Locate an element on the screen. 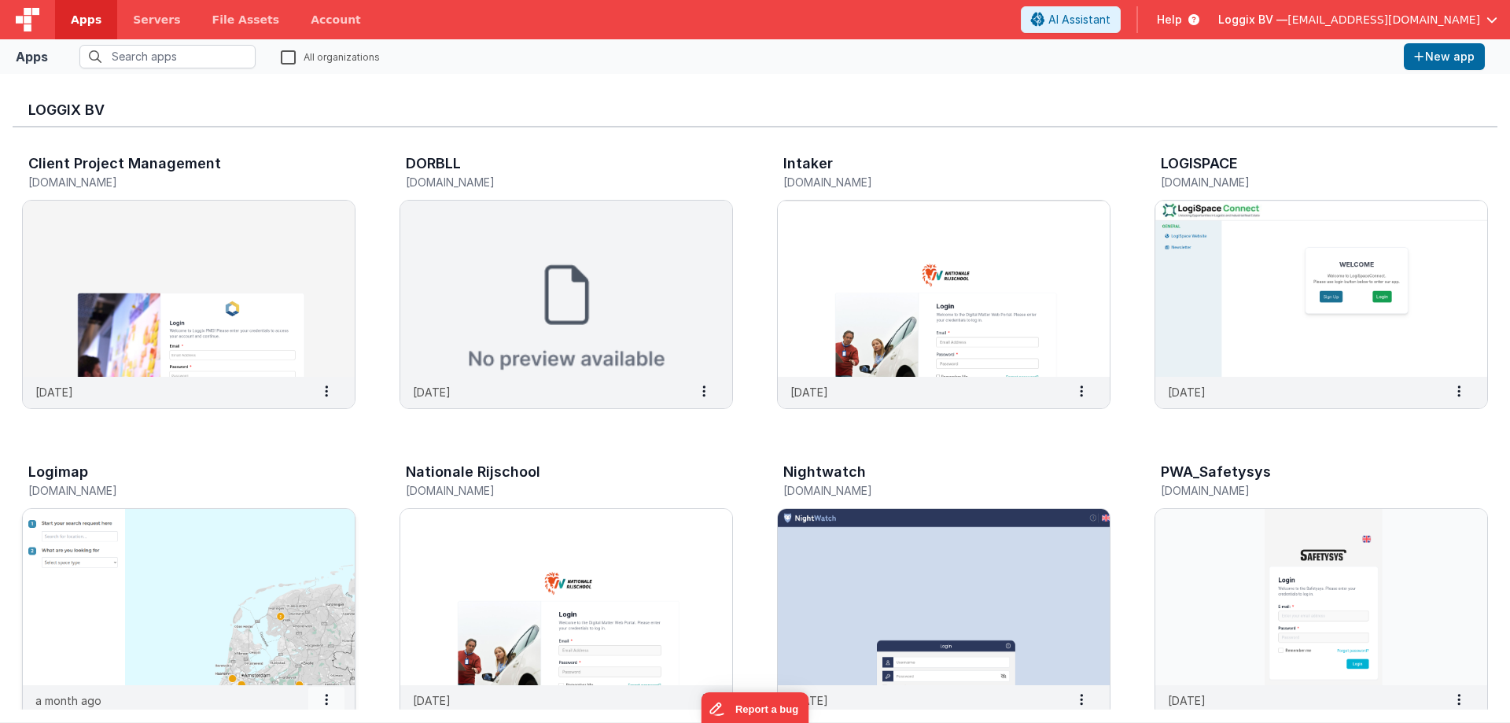 This screenshot has width=1510, height=723. span: Loggix BV — is located at coordinates (1253, 20).